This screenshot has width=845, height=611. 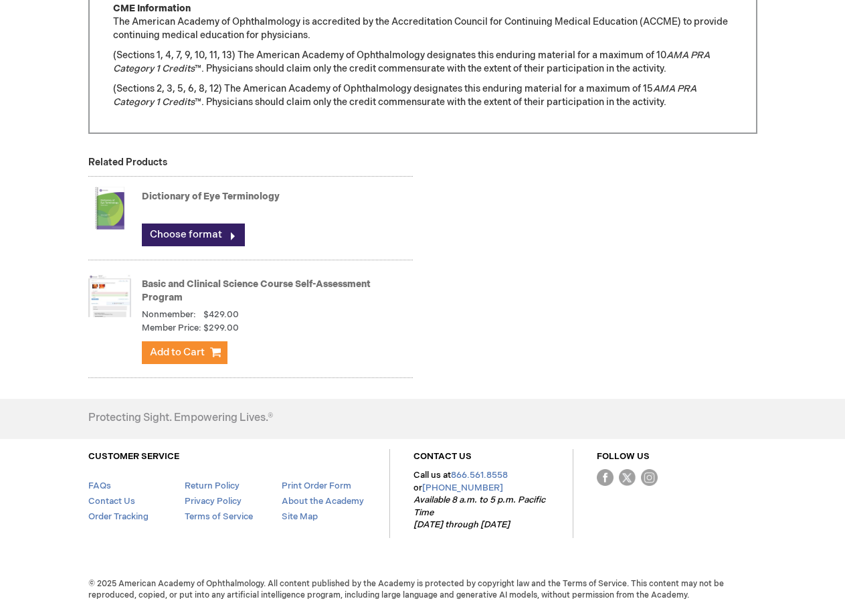 What do you see at coordinates (423, 62) in the screenshot?
I see `p: (Sections 1, 4, 7, 9, 10, 11, 13) The American Academy of Ophthalmology designates this enduring ...` at bounding box center [423, 62].